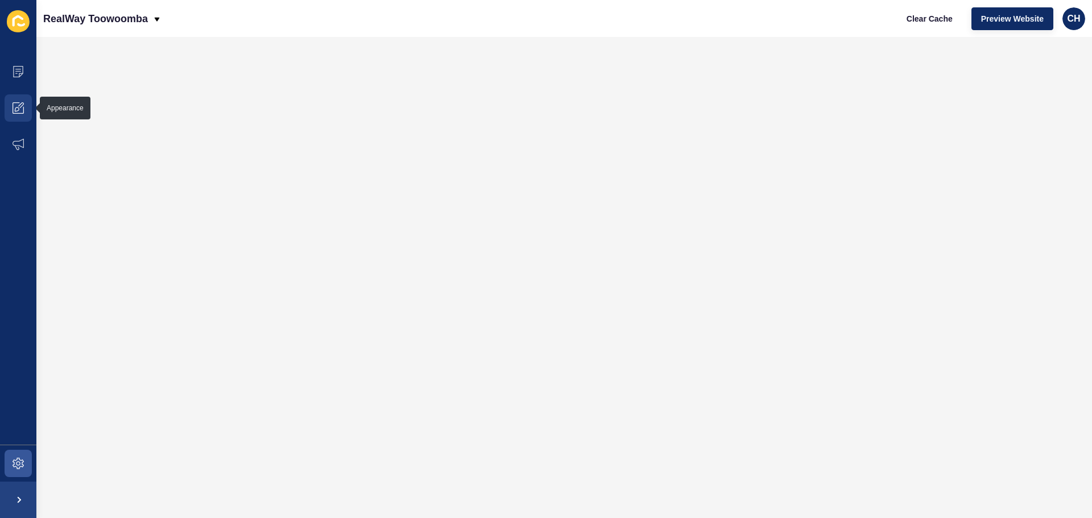 This screenshot has height=518, width=1092. What do you see at coordinates (65, 108) in the screenshot?
I see `div: Appearance` at bounding box center [65, 108].